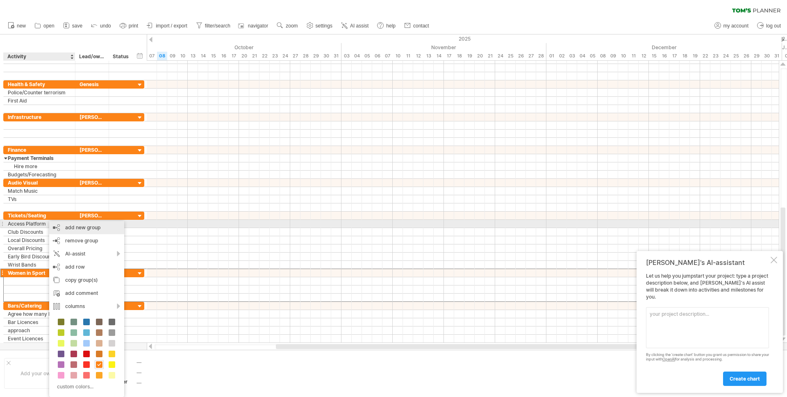 The height and width of the screenshot is (397, 787). Describe the element at coordinates (469, 56) in the screenshot. I see `div: Wednesday, 19 November 2025` at that location.